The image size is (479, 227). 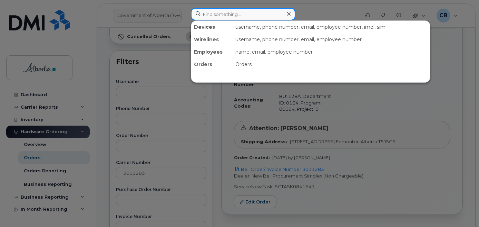 What do you see at coordinates (332, 27) in the screenshot?
I see `div: username, phone number, email, employee number, imei, sim` at bounding box center [332, 27].